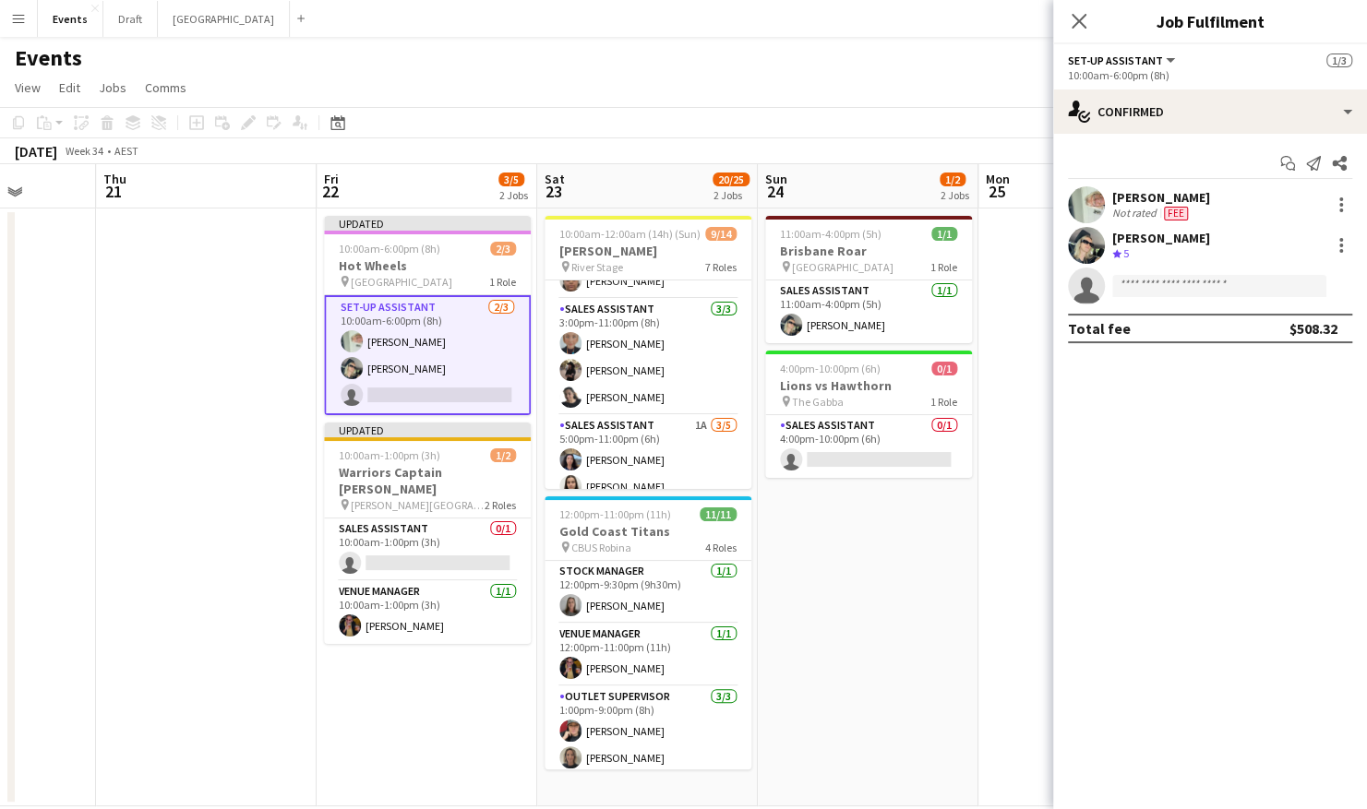  Describe the element at coordinates (1099, 329) in the screenshot. I see `div: Total fee` at that location.